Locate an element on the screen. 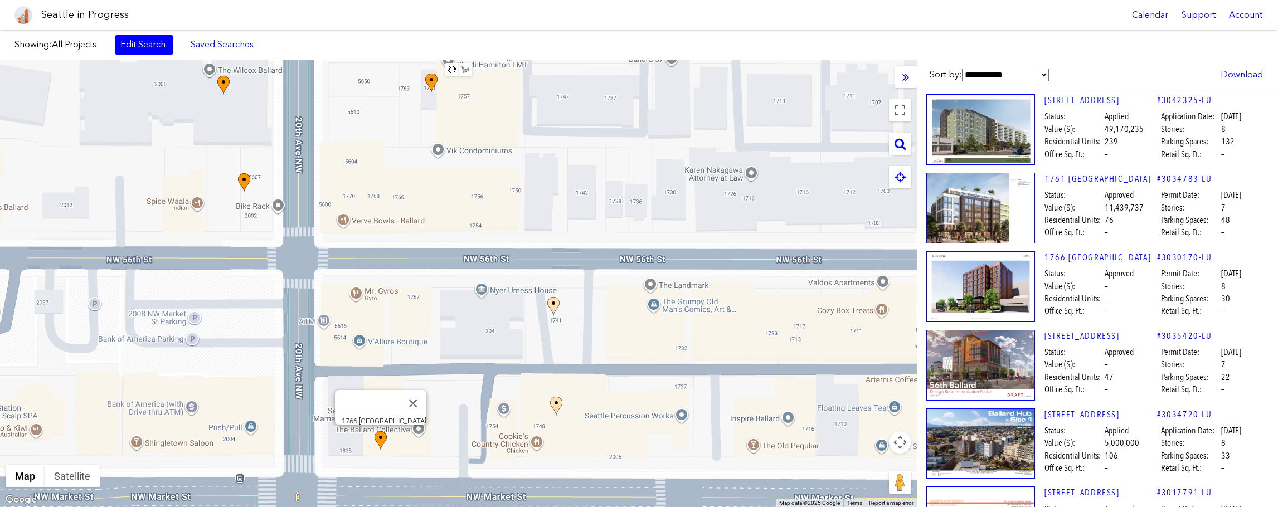 Image resolution: width=1278 pixels, height=507 pixels. h1: Seattle in Progress is located at coordinates (85, 14).